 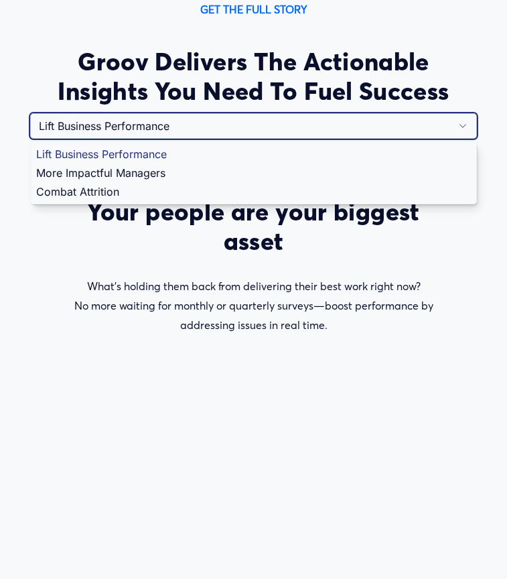 What do you see at coordinates (253, 226) in the screenshot?
I see `h2: Your people are your biggest asset` at bounding box center [253, 226].